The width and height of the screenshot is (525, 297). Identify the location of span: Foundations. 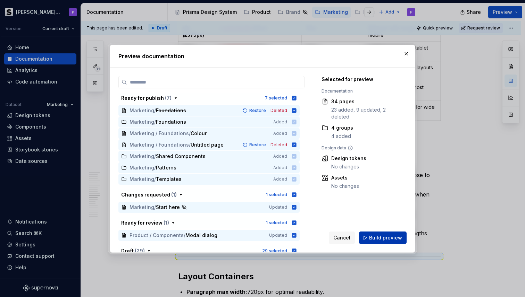
(171, 111).